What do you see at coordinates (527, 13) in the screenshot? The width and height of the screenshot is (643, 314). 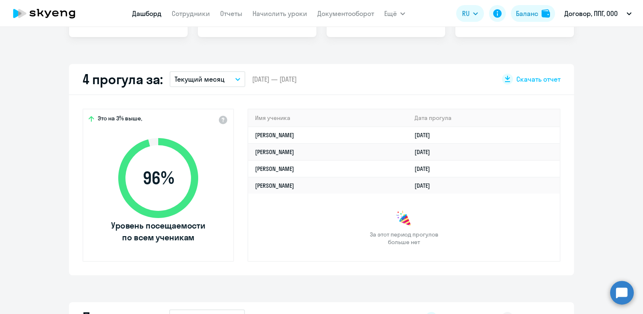 I see `div: Баланс` at bounding box center [527, 13].